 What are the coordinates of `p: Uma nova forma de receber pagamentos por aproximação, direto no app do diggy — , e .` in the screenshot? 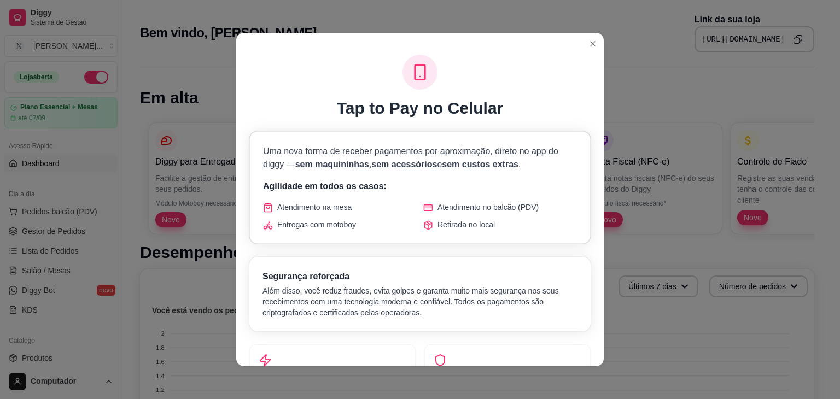 It's located at (420, 158).